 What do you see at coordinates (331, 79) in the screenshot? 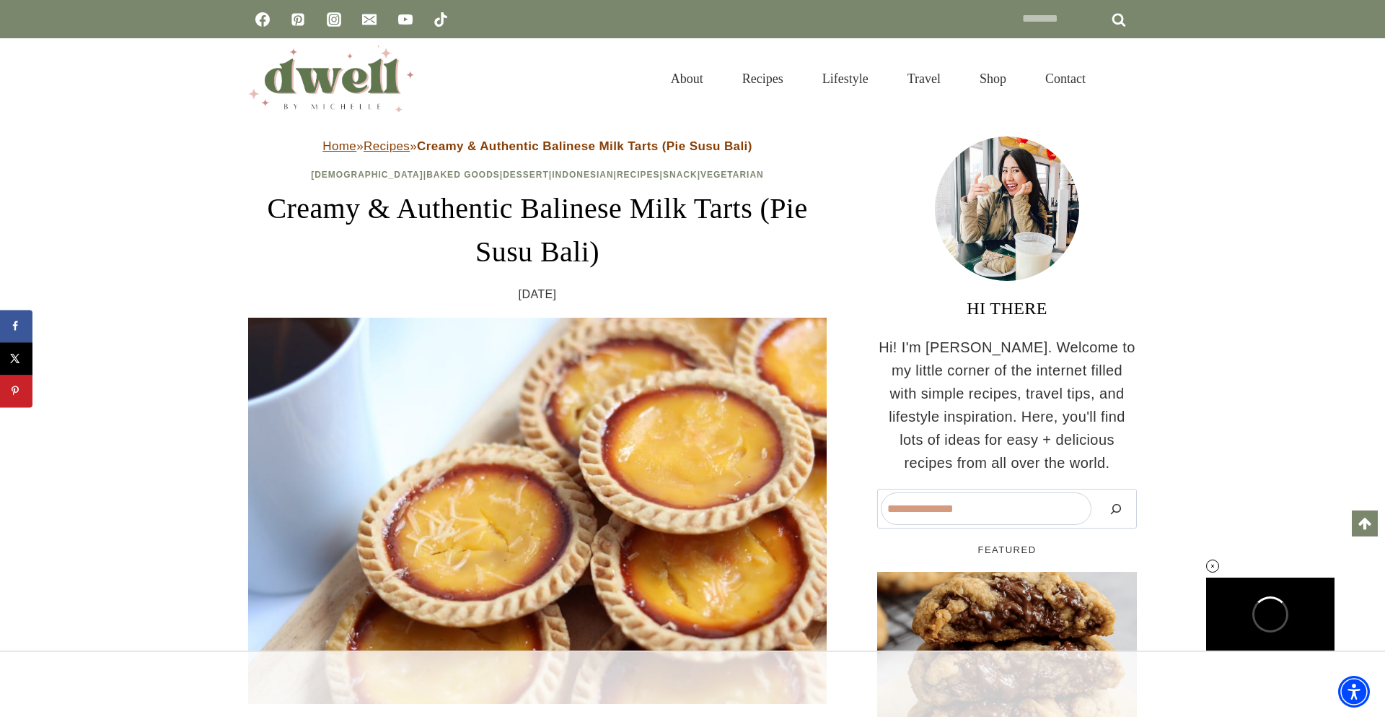
I see `img: DWELL by michelle` at bounding box center [331, 79].